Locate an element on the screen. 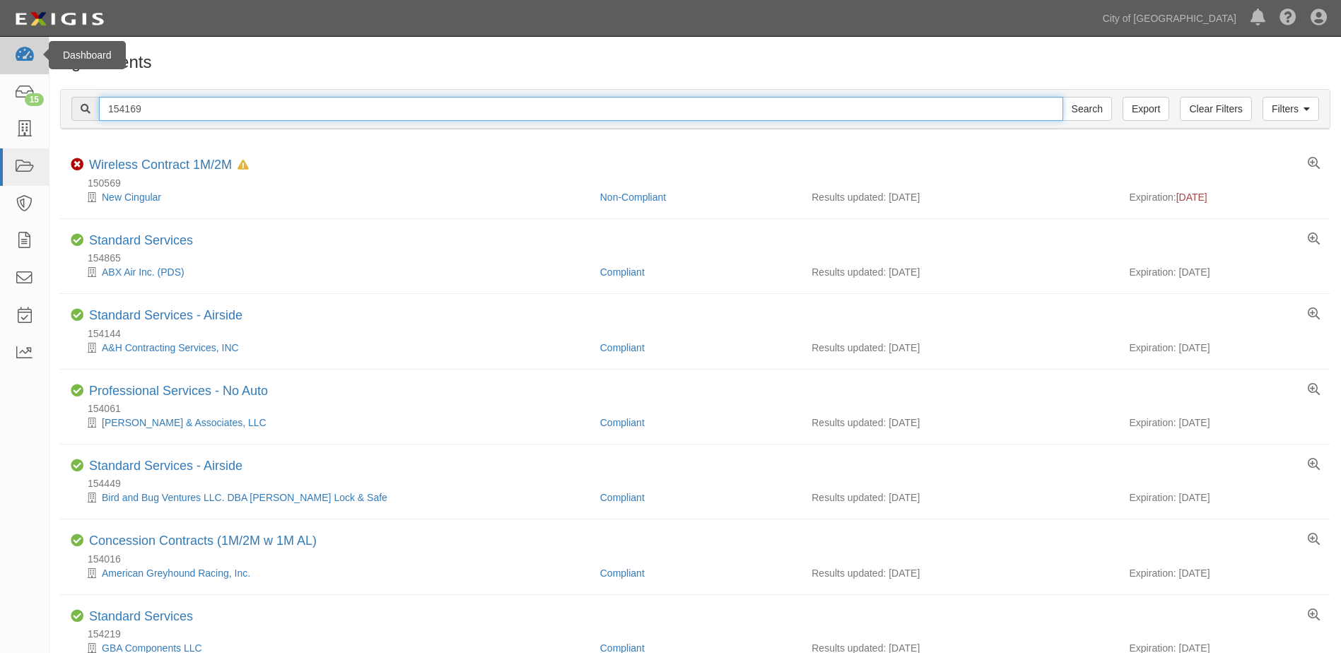 Image resolution: width=1341 pixels, height=653 pixels. div: Dashboard is located at coordinates (87, 55).